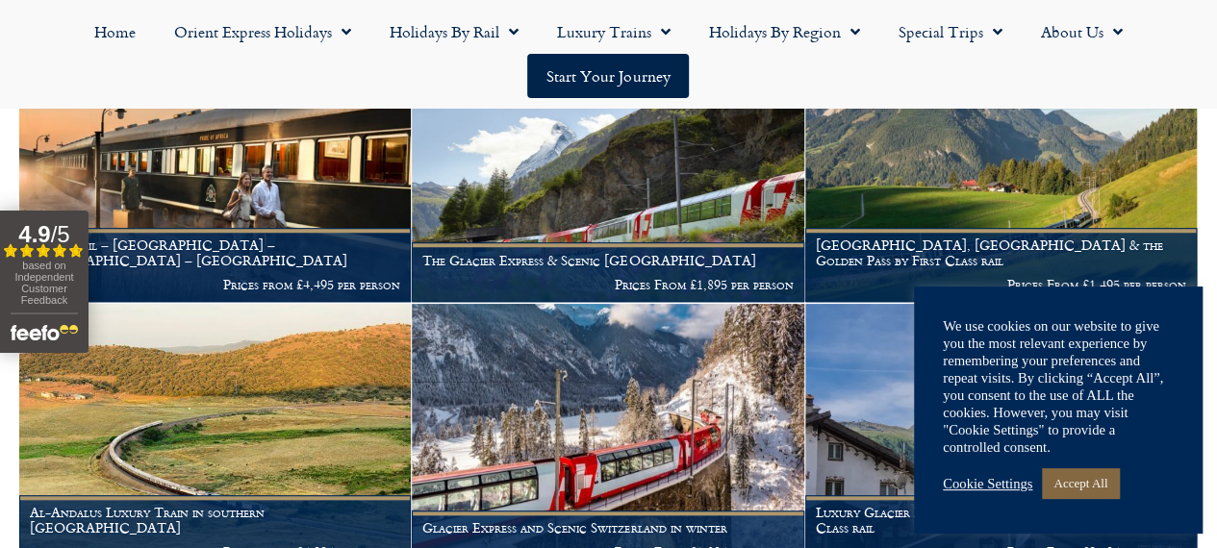  What do you see at coordinates (115, 32) in the screenshot?
I see `a: Home` at bounding box center [115, 32].